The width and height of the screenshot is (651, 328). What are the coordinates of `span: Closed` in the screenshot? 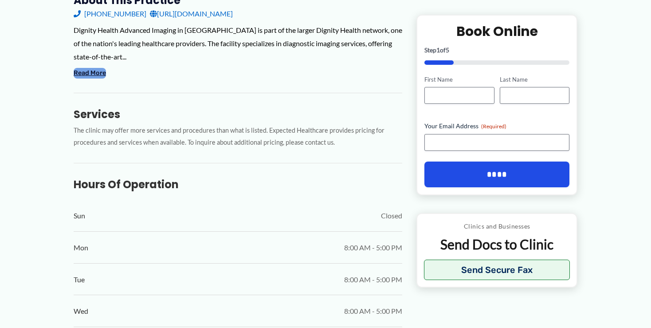 It's located at (392, 215).